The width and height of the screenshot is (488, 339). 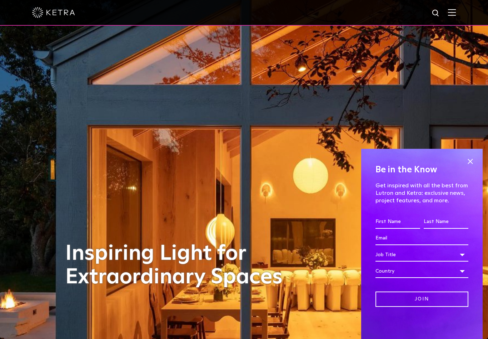 What do you see at coordinates (422, 299) in the screenshot?
I see `input: Join` at bounding box center [422, 299].